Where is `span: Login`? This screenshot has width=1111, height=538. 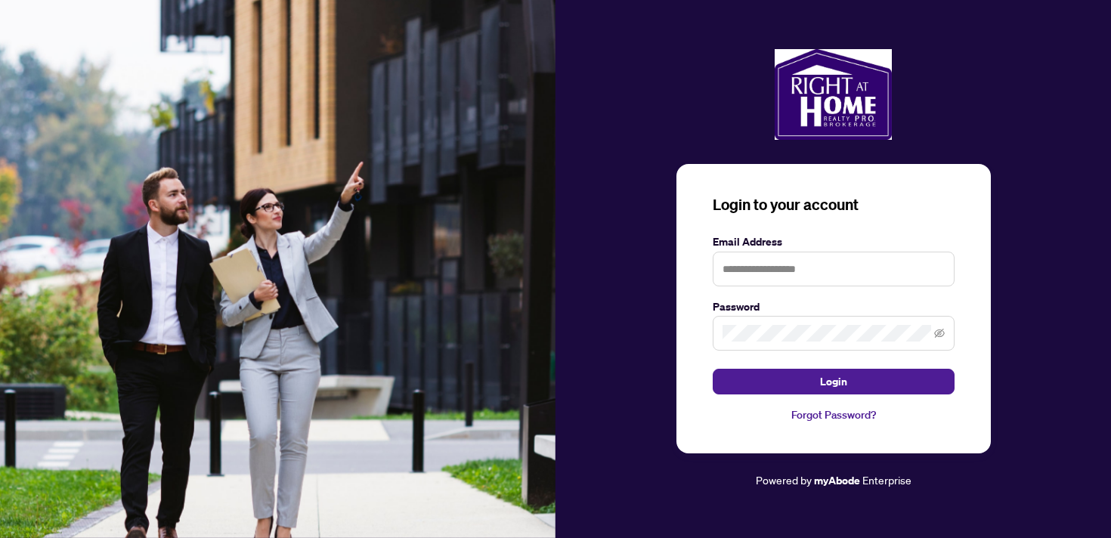
span: Login is located at coordinates (833, 382).